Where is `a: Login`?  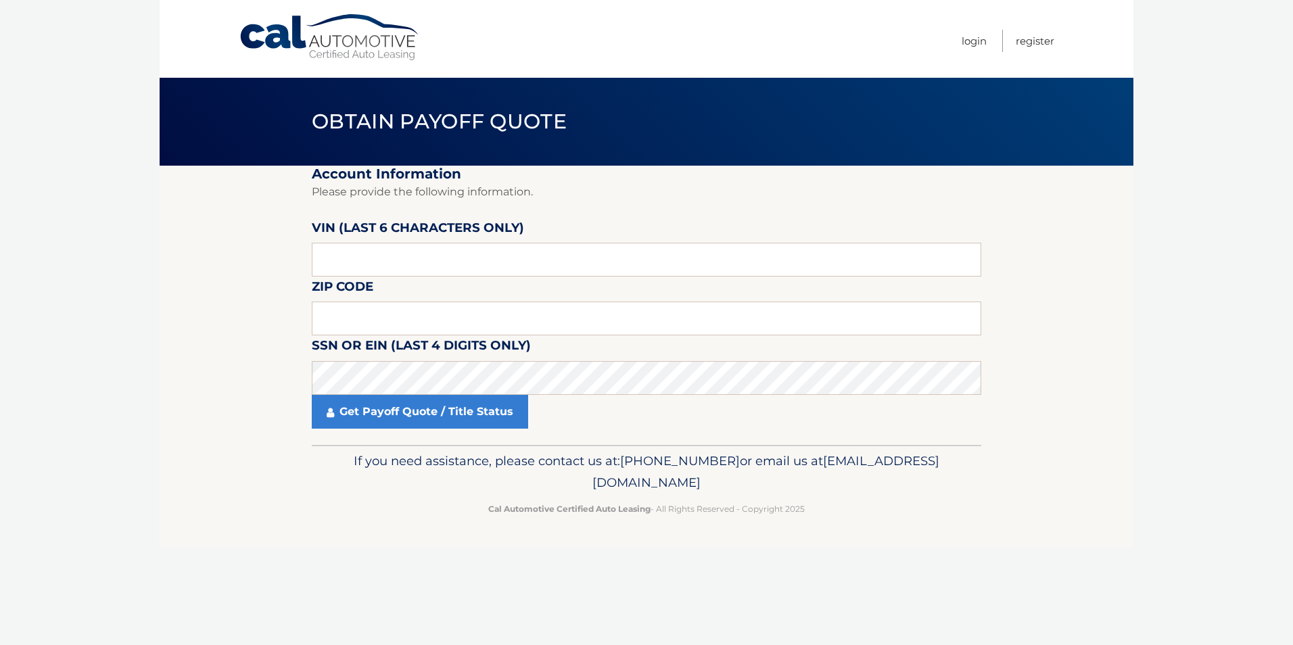 a: Login is located at coordinates (974, 41).